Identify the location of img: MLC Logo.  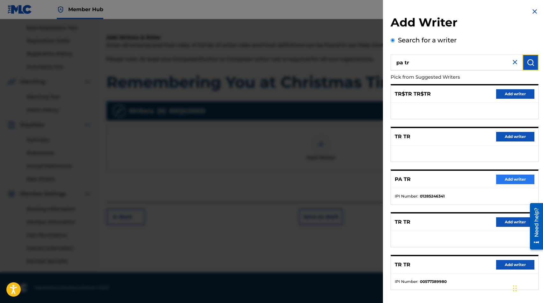
(20, 9).